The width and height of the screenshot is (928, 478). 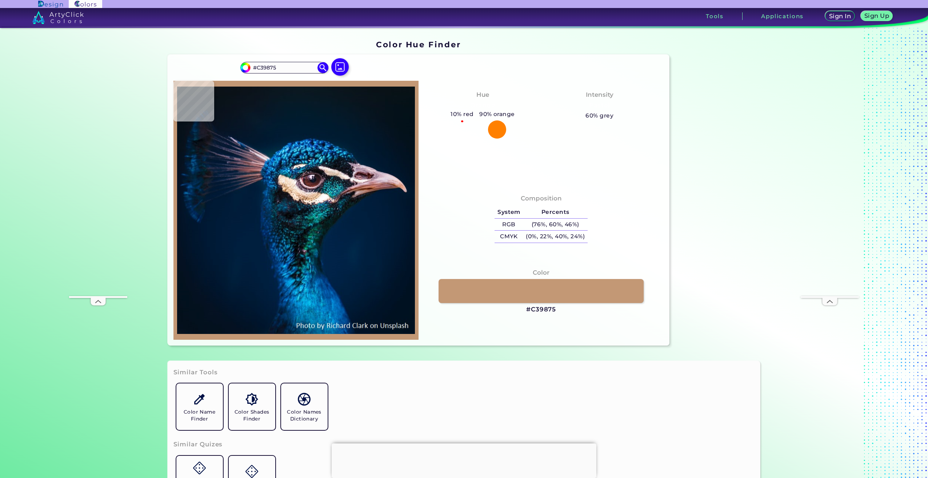 What do you see at coordinates (200, 407) in the screenshot?
I see `a: Color Name Finder` at bounding box center [200, 407].